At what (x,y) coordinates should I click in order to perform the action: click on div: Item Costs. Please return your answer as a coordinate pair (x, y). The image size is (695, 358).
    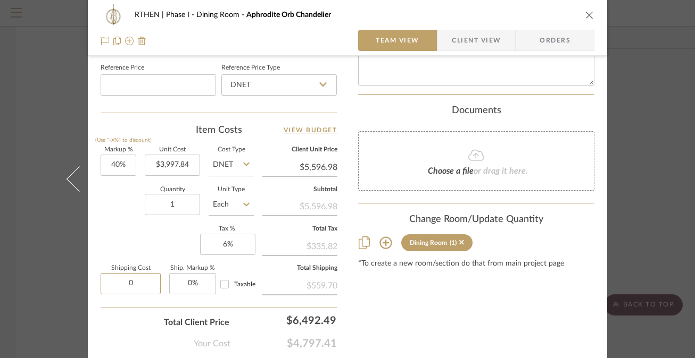
    Looking at the image, I should click on (219, 130).